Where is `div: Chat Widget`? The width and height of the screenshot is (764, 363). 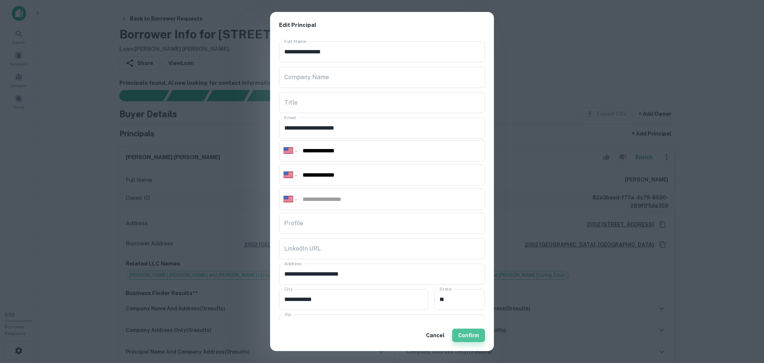
div: Chat Widget is located at coordinates (745, 321).